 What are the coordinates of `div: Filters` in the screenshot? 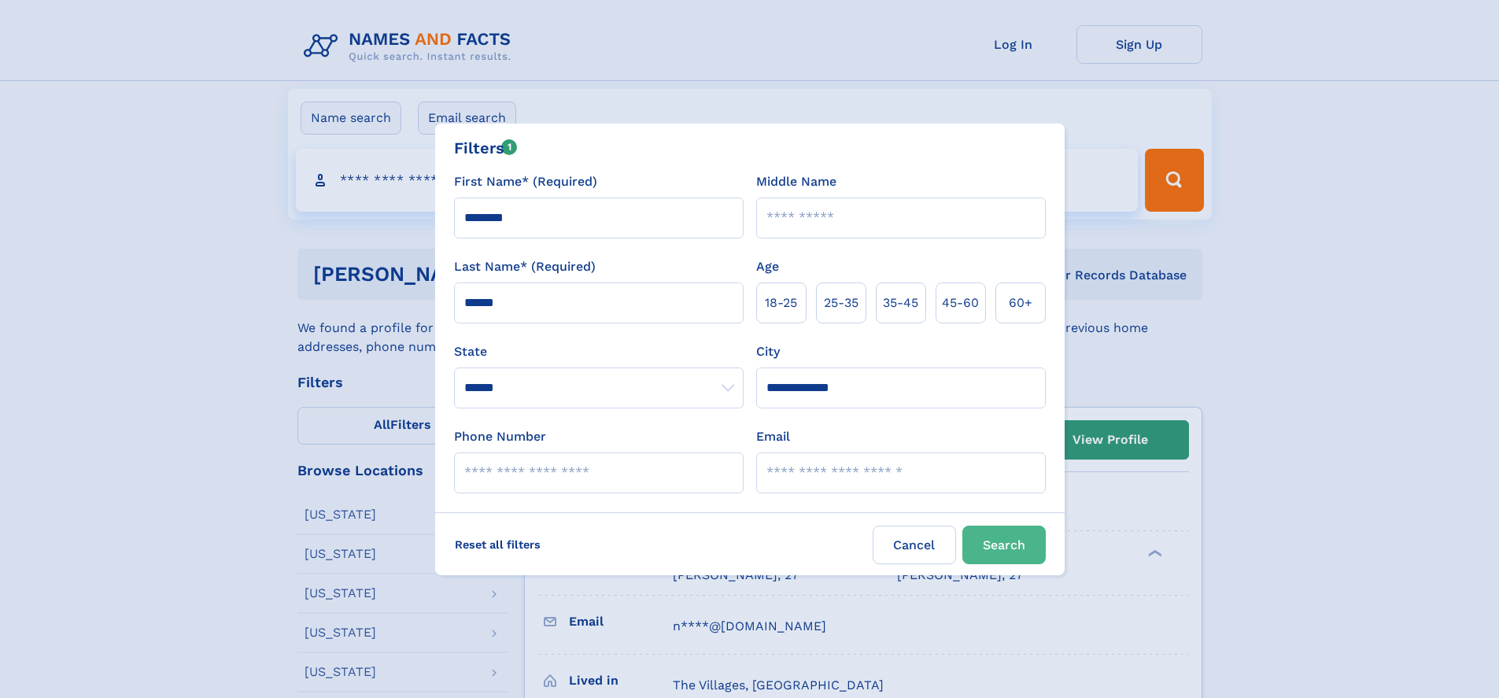 It's located at (486, 148).